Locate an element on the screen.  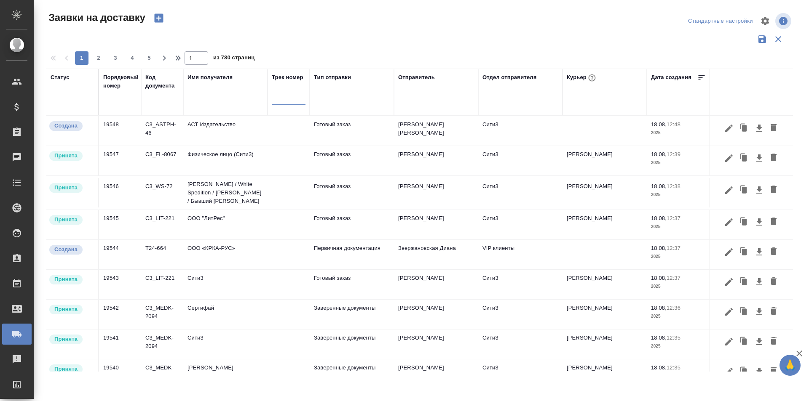
td: C3_MEDK-2094 is located at coordinates (162, 374).